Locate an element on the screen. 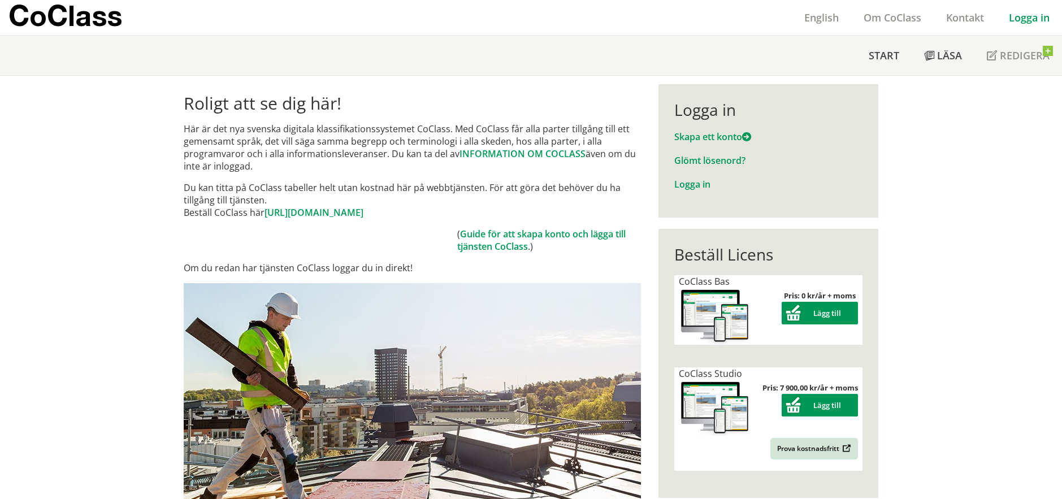  h1: Roligt att se dig här! is located at coordinates (412, 103).